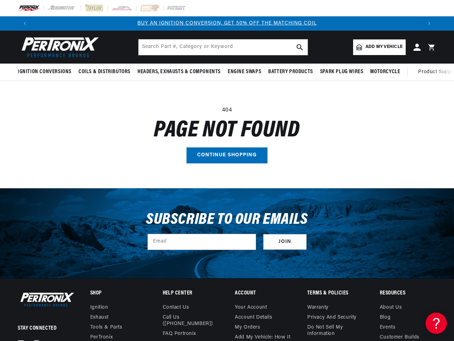 This screenshot has width=454, height=341. What do you see at coordinates (253, 318) in the screenshot?
I see `a: Account details` at bounding box center [253, 318].